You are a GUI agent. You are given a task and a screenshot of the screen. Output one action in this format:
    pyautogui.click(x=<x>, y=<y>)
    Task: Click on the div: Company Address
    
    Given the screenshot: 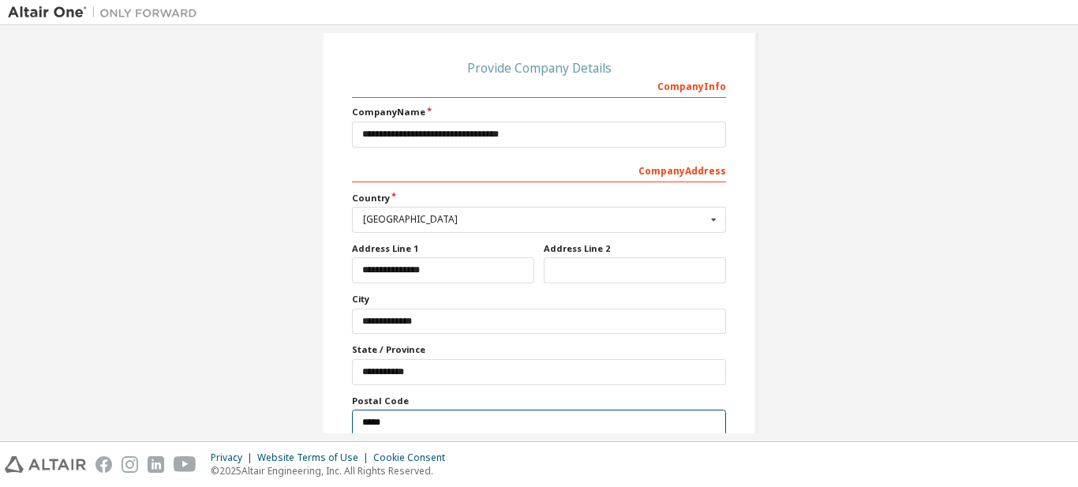 What is the action you would take?
    pyautogui.click(x=539, y=170)
    